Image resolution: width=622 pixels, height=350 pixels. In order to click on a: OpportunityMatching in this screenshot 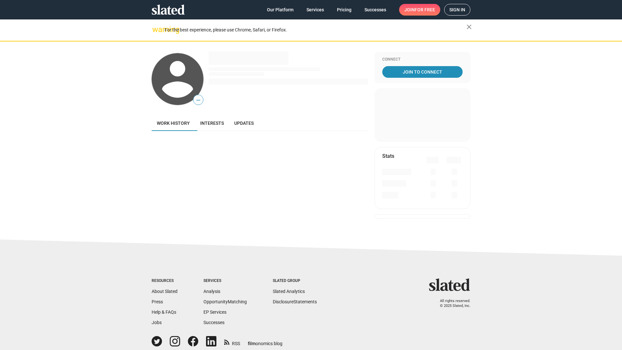, I will do `click(225, 302)`.